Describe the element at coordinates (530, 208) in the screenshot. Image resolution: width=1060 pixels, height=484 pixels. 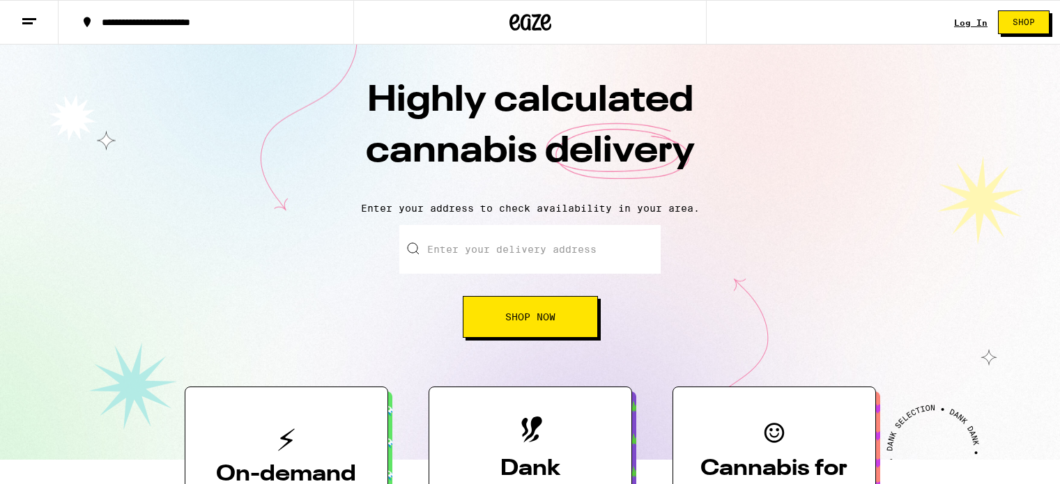
I see `p: Enter your address to check availability in your area.` at that location.